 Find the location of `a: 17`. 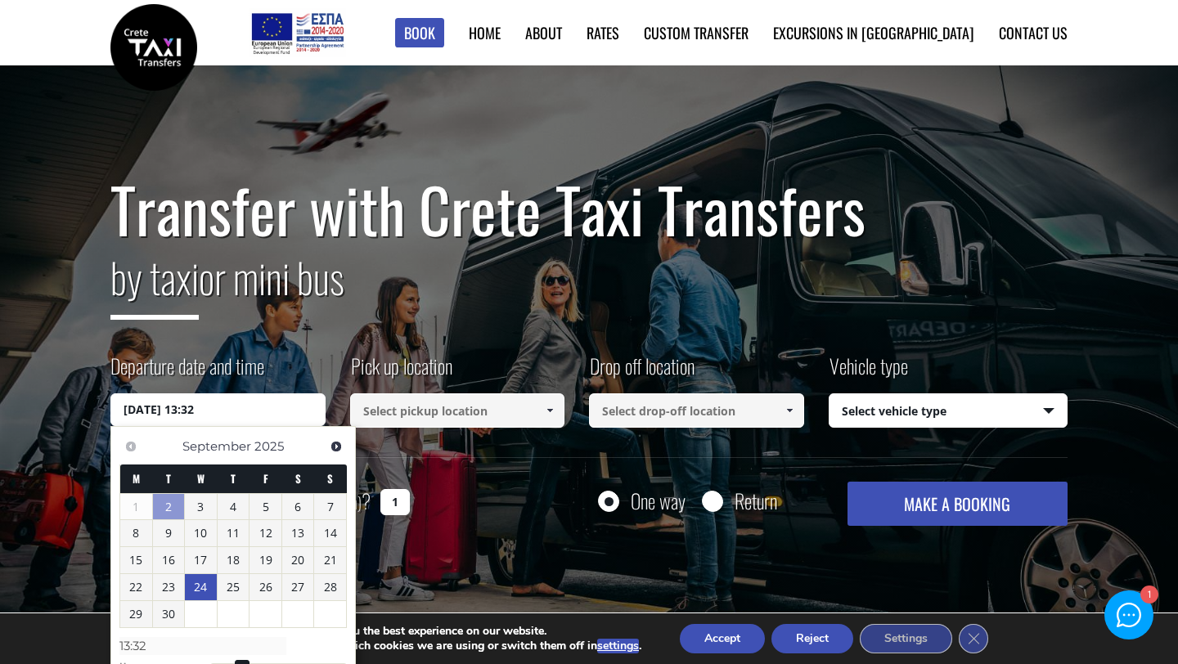

a: 17 is located at coordinates (200, 560).